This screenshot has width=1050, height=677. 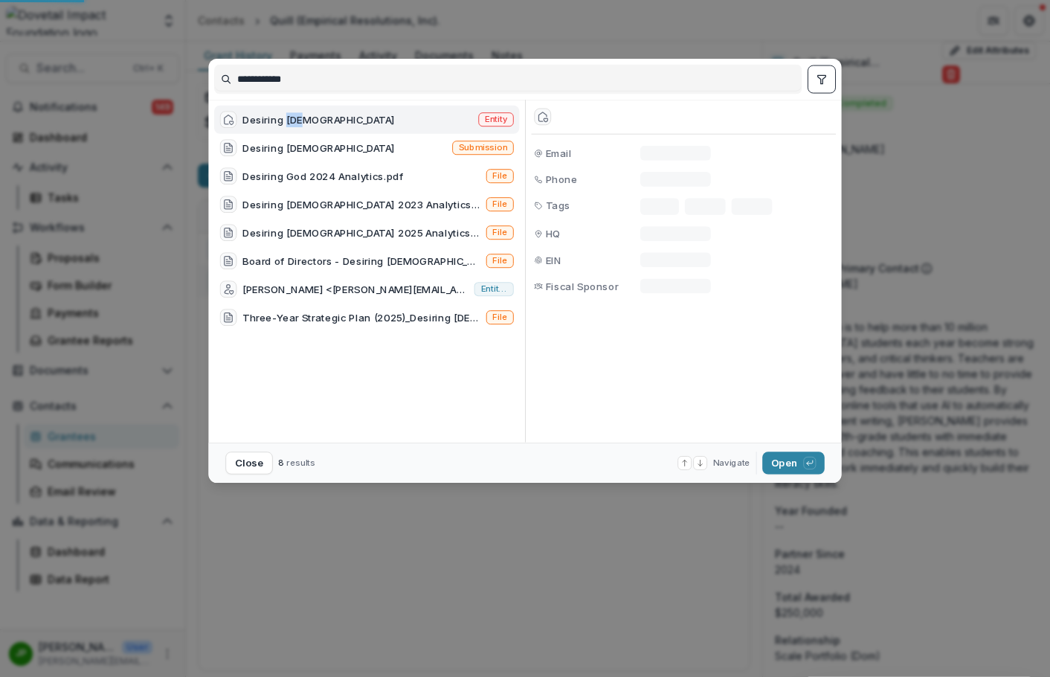 What do you see at coordinates (553, 233) in the screenshot?
I see `span: HQ` at bounding box center [553, 233].